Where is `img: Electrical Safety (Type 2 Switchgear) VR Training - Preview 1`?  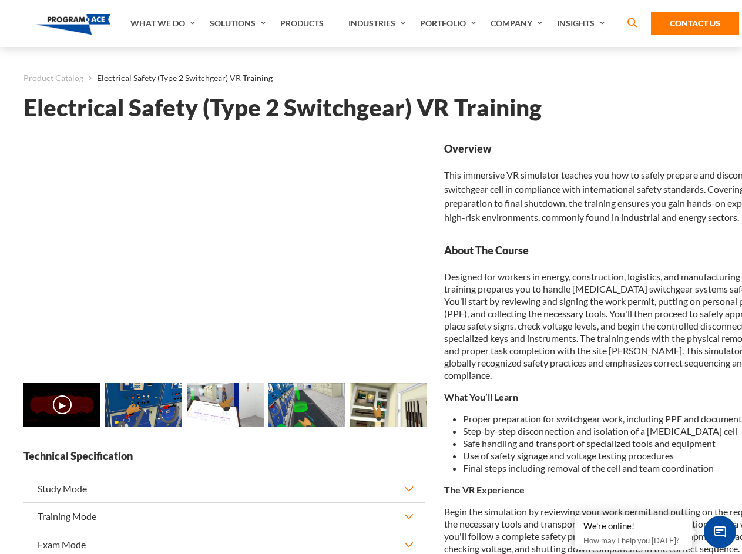 img: Electrical Safety (Type 2 Switchgear) VR Training - Preview 1 is located at coordinates (143, 405).